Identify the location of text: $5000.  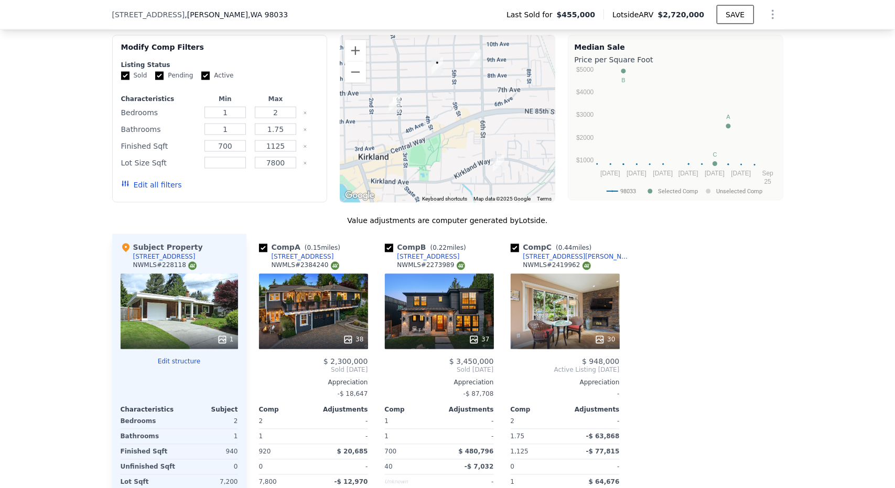
(585, 70).